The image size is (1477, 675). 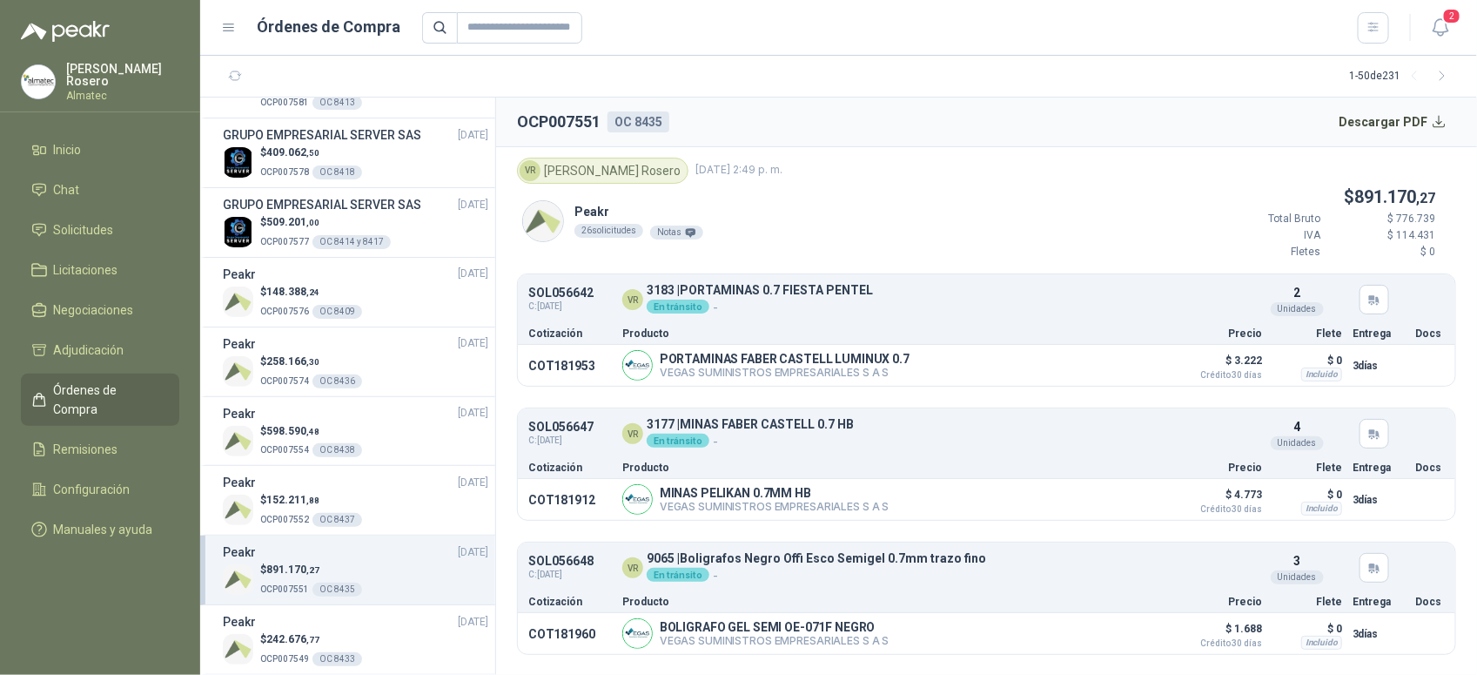 What do you see at coordinates (1307, 601) in the screenshot?
I see `p: Flete` at bounding box center [1307, 601].